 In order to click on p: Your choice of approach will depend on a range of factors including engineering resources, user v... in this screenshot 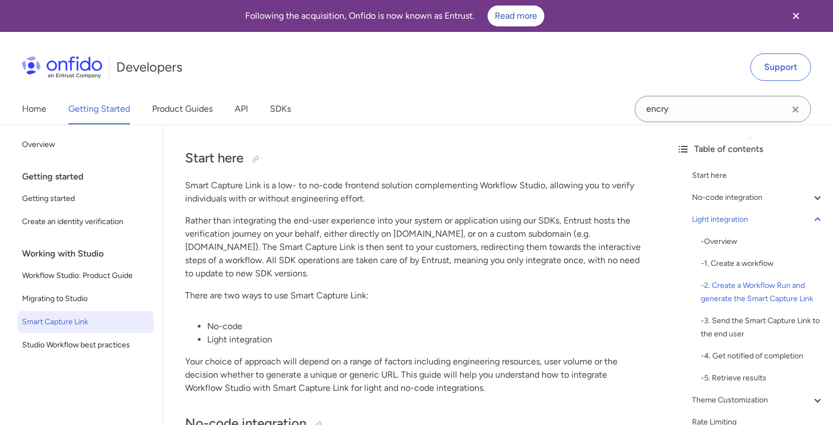, I will do `click(416, 375)`.